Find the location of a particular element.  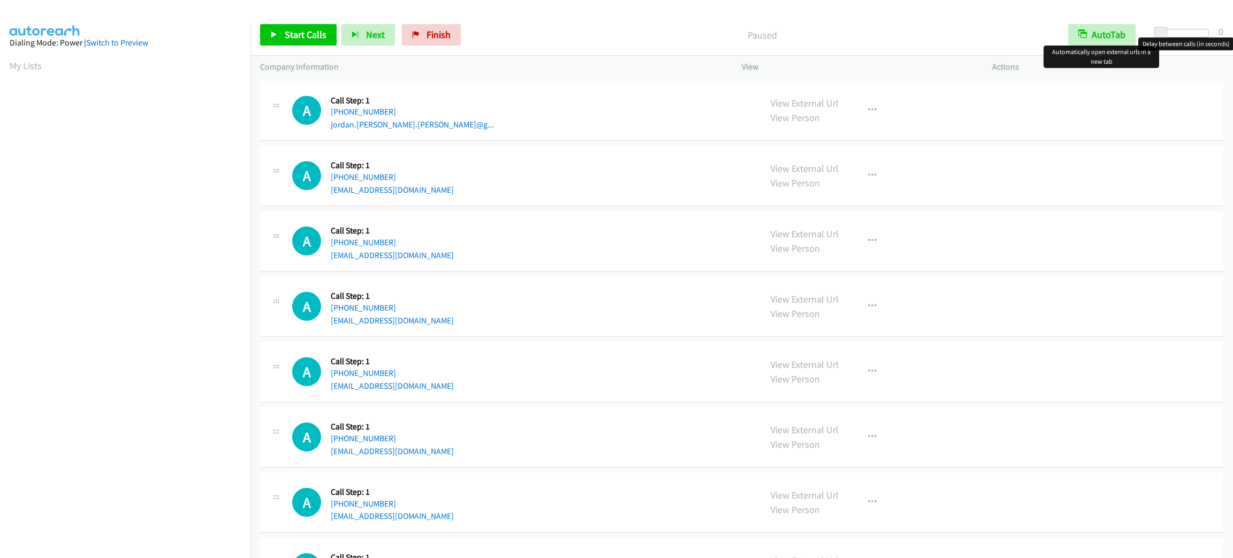

span: Next is located at coordinates (375, 34).